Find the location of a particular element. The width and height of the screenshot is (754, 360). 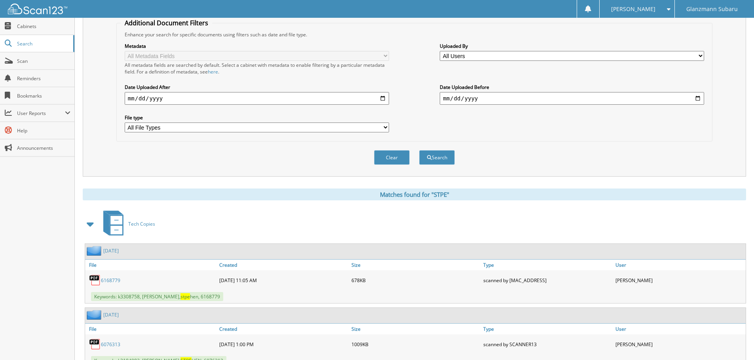

label: File type is located at coordinates (257, 118).